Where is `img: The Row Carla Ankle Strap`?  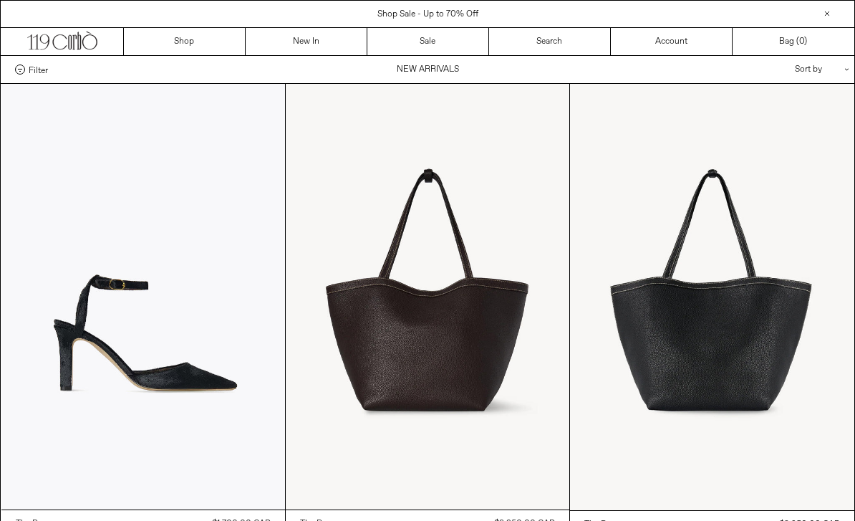
img: The Row Carla Ankle Strap is located at coordinates (143, 297).